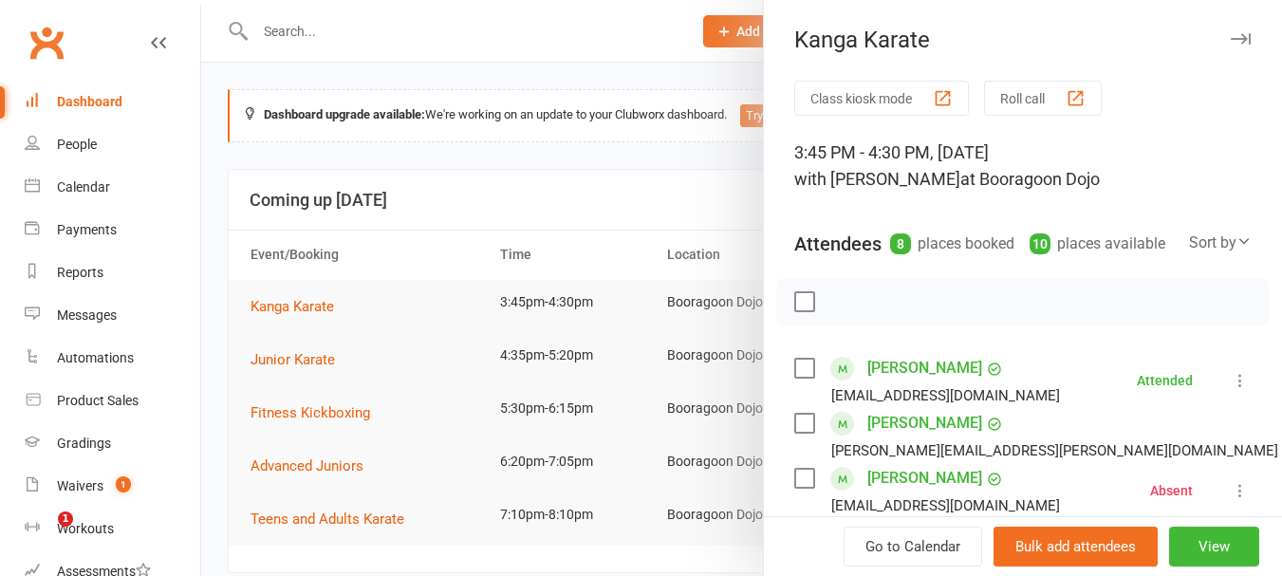 The image size is (1282, 576). I want to click on div: Reports, so click(80, 272).